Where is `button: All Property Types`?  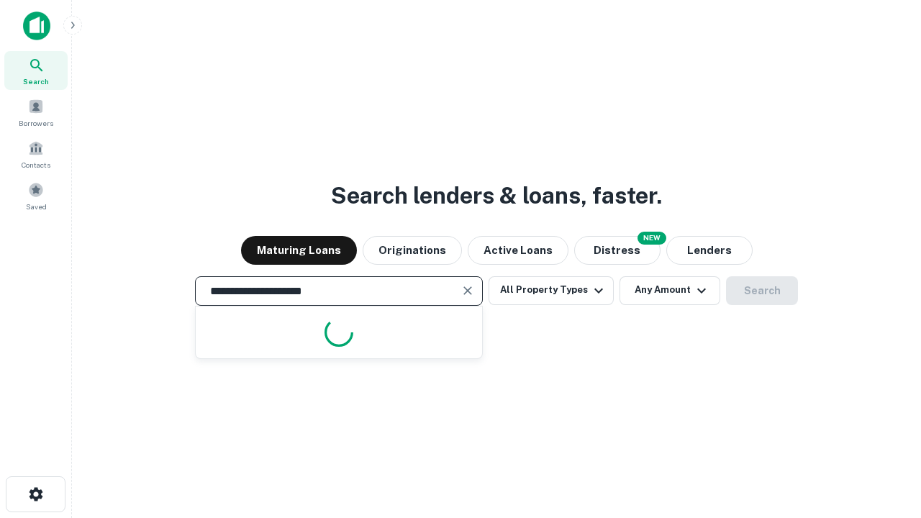 button: All Property Types is located at coordinates (551, 291).